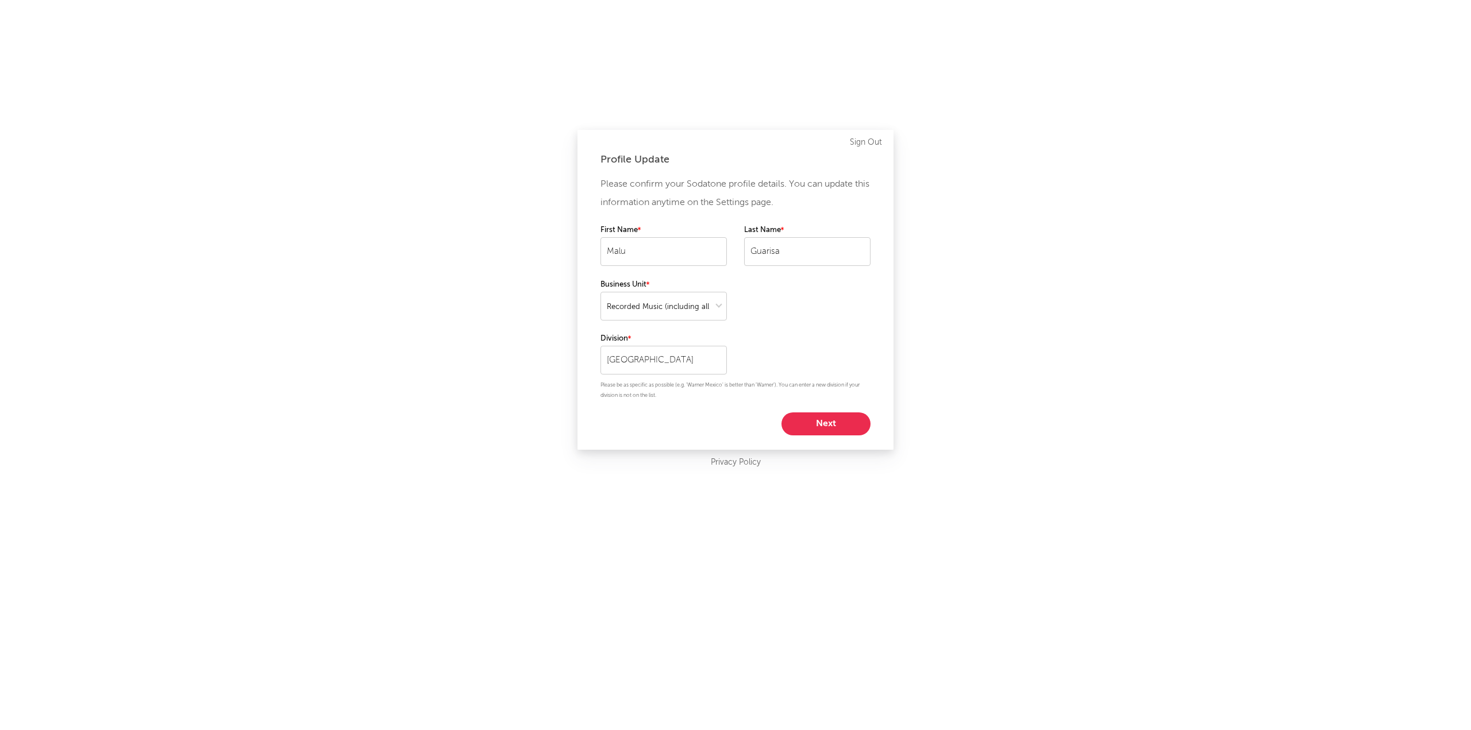 The height and width of the screenshot is (730, 1471). Describe the element at coordinates (866, 142) in the screenshot. I see `a: Sign Out` at that location.